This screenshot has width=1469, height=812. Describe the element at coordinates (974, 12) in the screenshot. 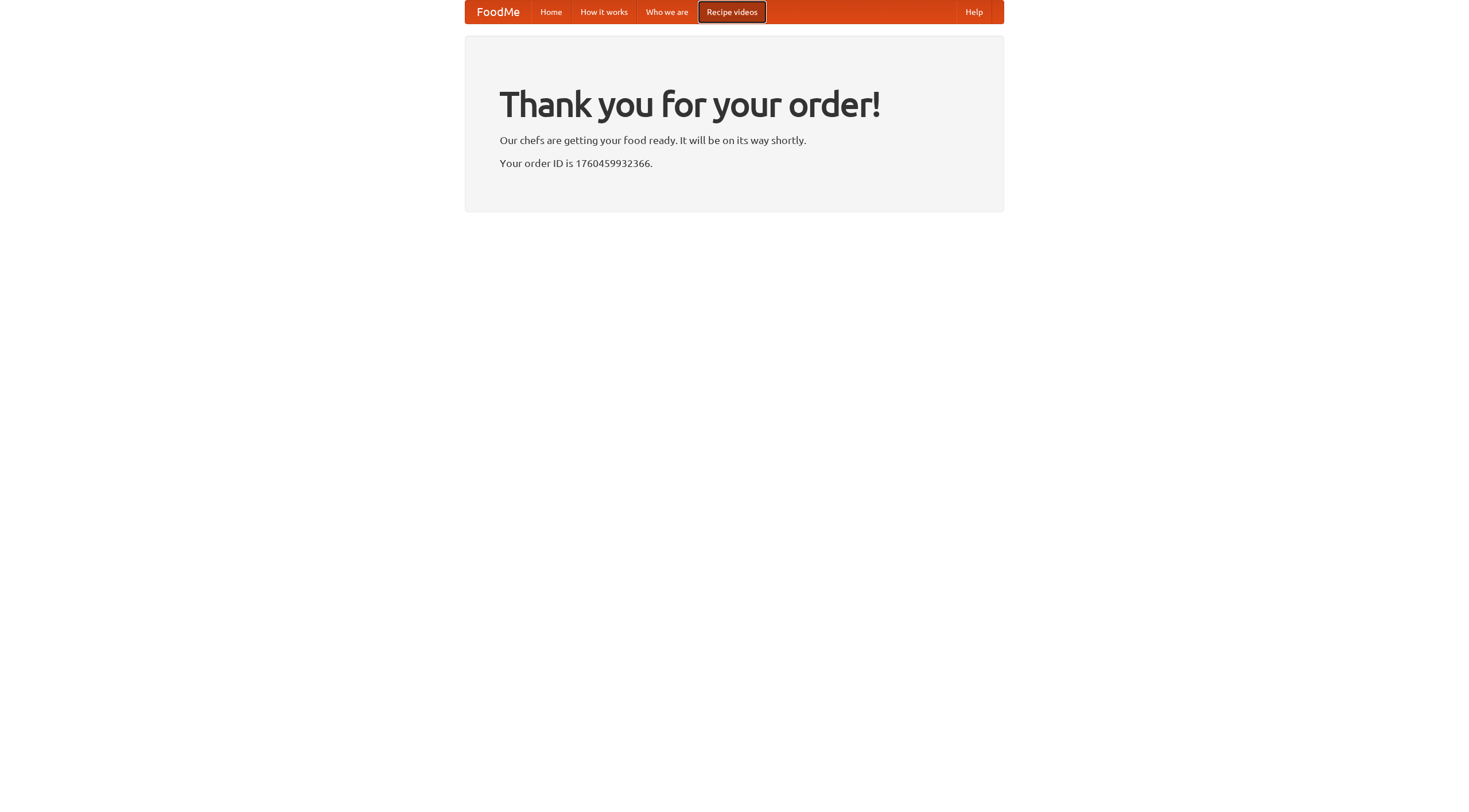

I see `a: Help` at that location.